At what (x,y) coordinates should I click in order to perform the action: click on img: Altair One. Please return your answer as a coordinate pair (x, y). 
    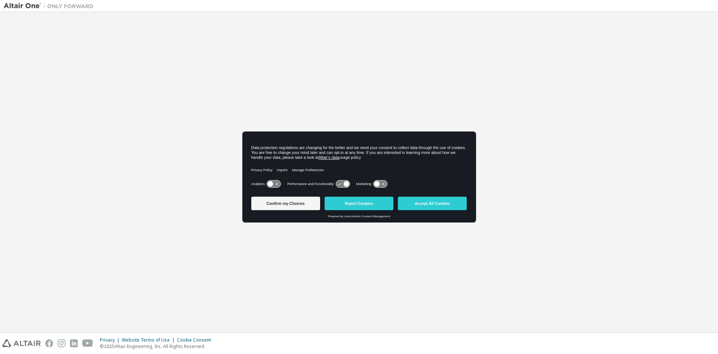
    Looking at the image, I should click on (51, 6).